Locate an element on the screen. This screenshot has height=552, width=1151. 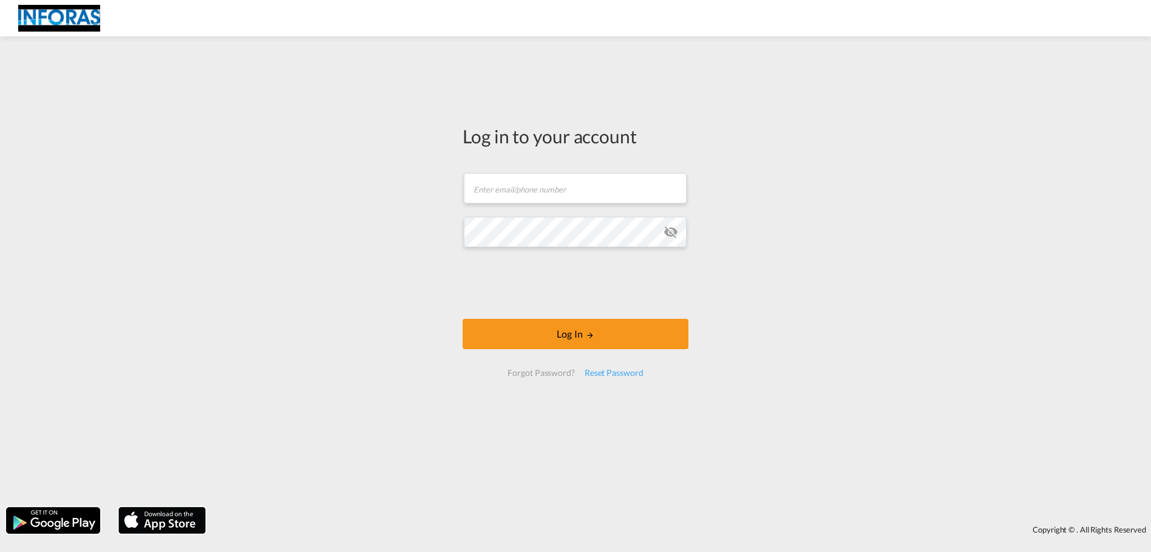
md-icon: icon-eye-off is located at coordinates (671, 232).